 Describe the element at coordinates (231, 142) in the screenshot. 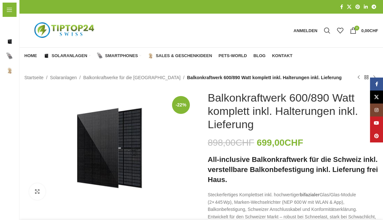

I see `bdi: 898,00` at that location.